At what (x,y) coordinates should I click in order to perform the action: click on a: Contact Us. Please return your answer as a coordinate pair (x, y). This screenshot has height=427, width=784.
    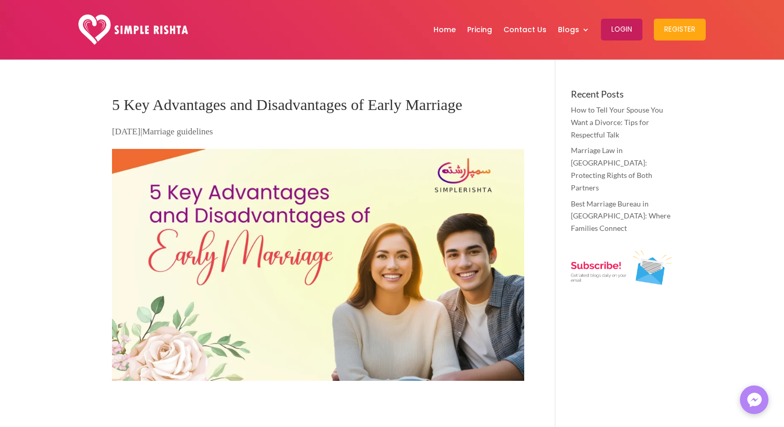
    Looking at the image, I should click on (525, 30).